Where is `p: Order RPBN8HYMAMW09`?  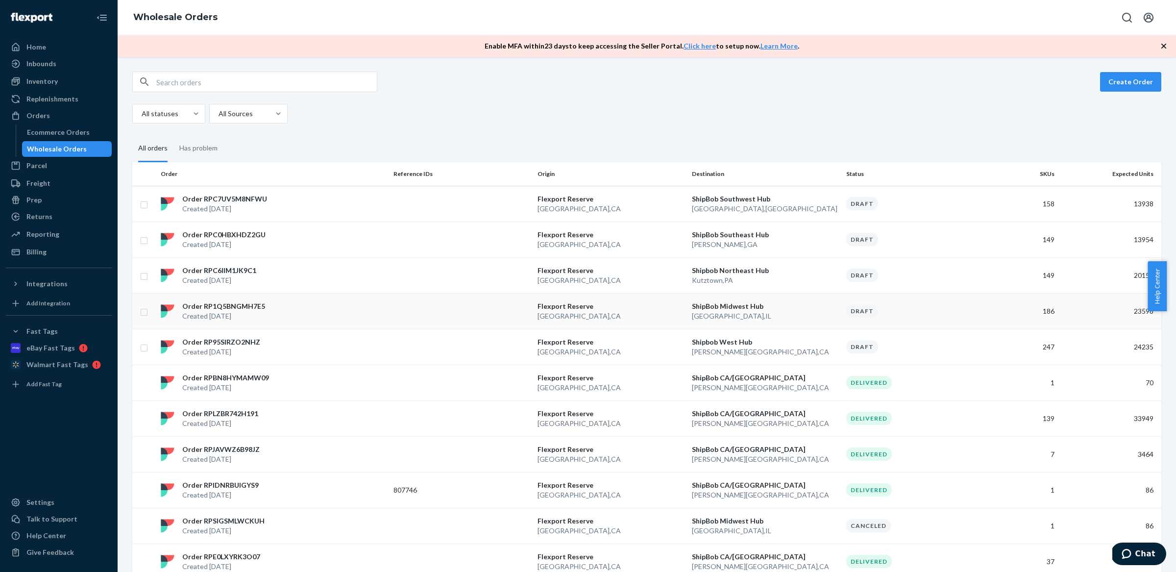
p: Order RPBN8HYMAMW09 is located at coordinates (225, 378).